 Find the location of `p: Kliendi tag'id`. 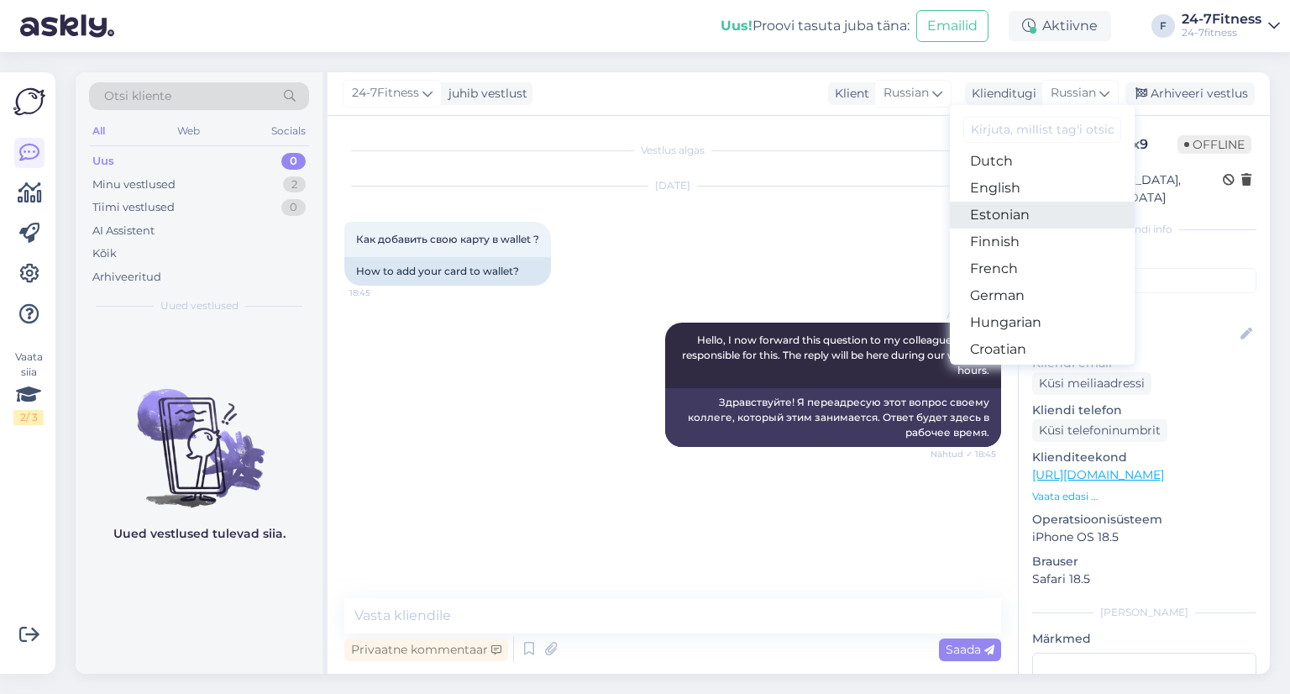

p: Kliendi tag'id is located at coordinates (1144, 255).